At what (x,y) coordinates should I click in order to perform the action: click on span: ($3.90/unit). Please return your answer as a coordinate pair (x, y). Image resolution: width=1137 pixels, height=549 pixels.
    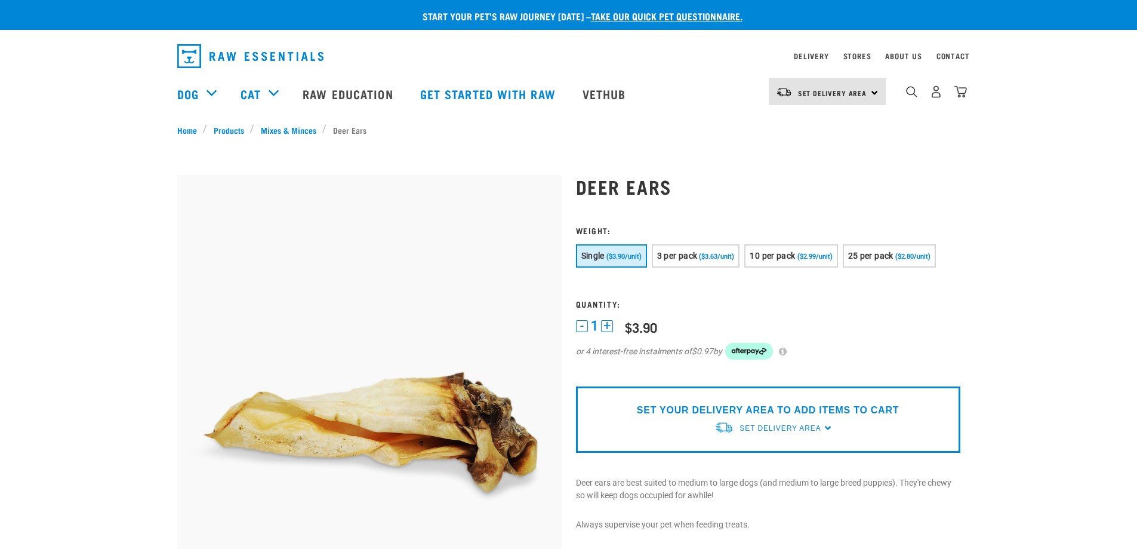
    Looking at the image, I should click on (624, 256).